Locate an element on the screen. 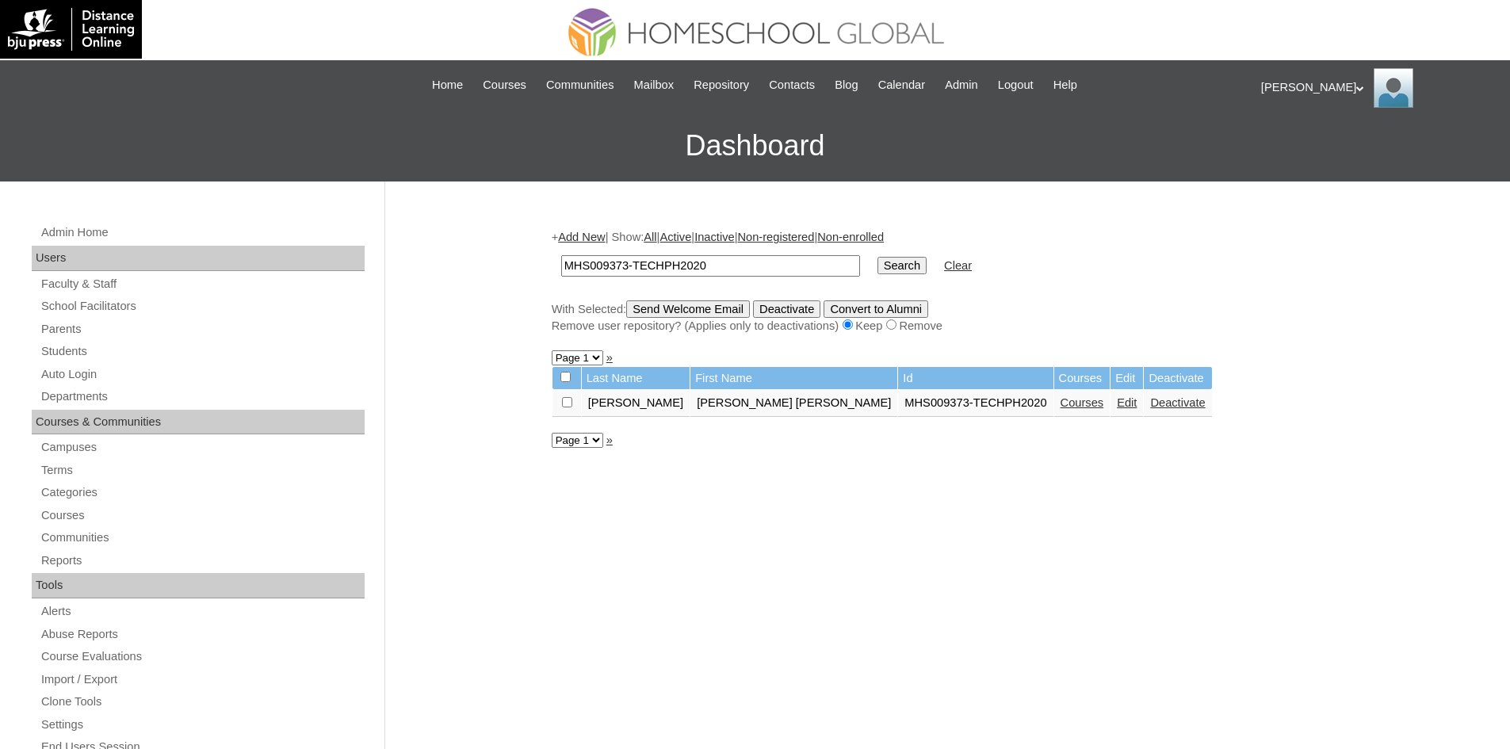  a: Admin Home is located at coordinates (202, 232).